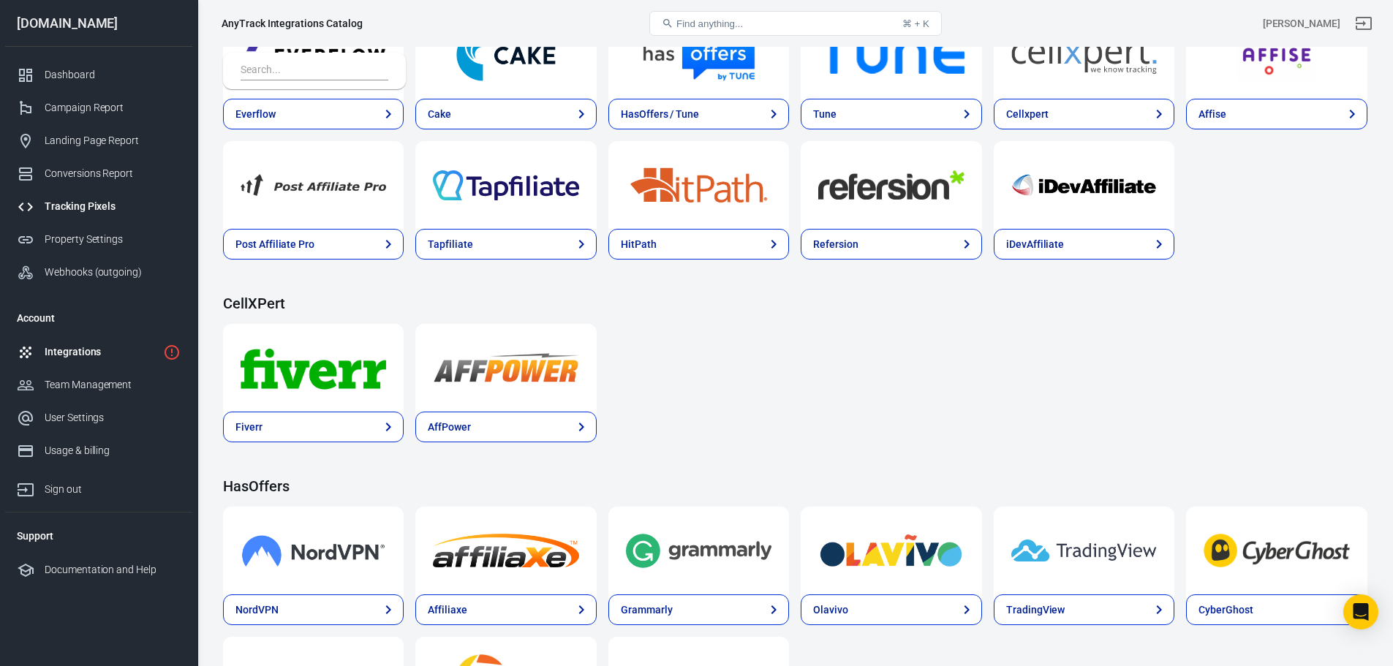 Image resolution: width=1393 pixels, height=666 pixels. I want to click on div: Integrations, so click(101, 352).